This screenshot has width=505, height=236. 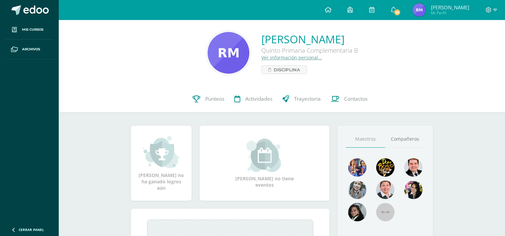 What do you see at coordinates (413, 190) in the screenshot?
I see `img: ddcb7e3f3dd5693f9a3e043a79a89297.png` at bounding box center [413, 190].